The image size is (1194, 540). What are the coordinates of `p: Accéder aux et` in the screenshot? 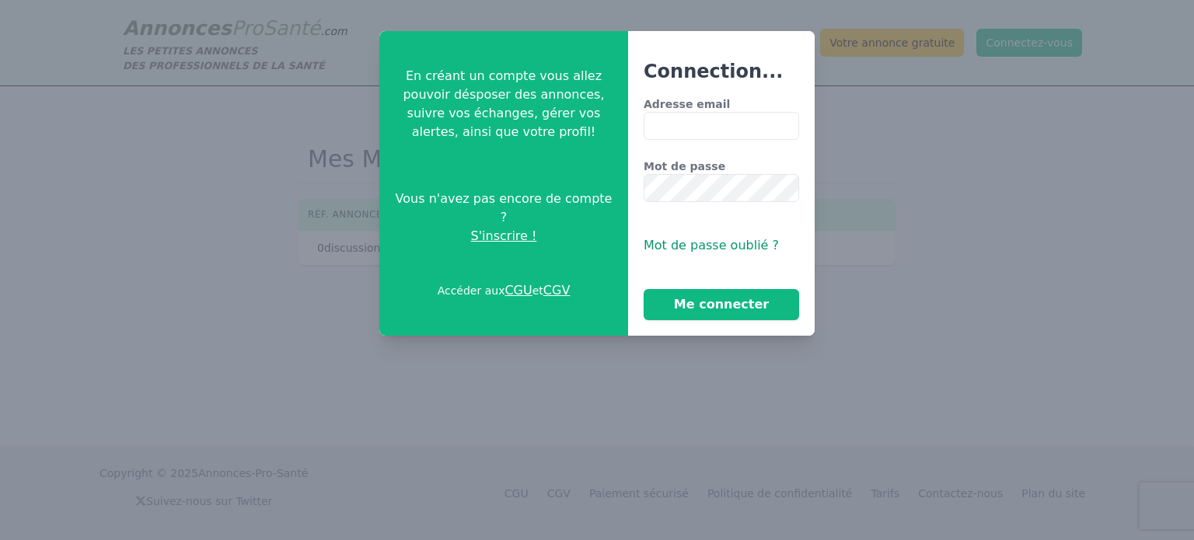 It's located at (504, 291).